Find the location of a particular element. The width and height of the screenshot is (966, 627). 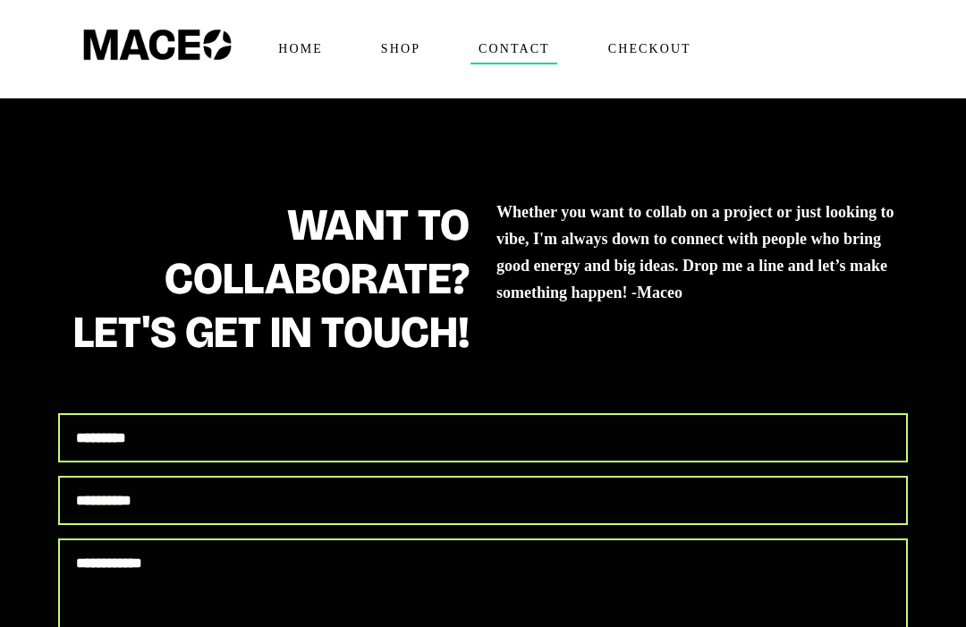

span: Shop is located at coordinates (400, 49).